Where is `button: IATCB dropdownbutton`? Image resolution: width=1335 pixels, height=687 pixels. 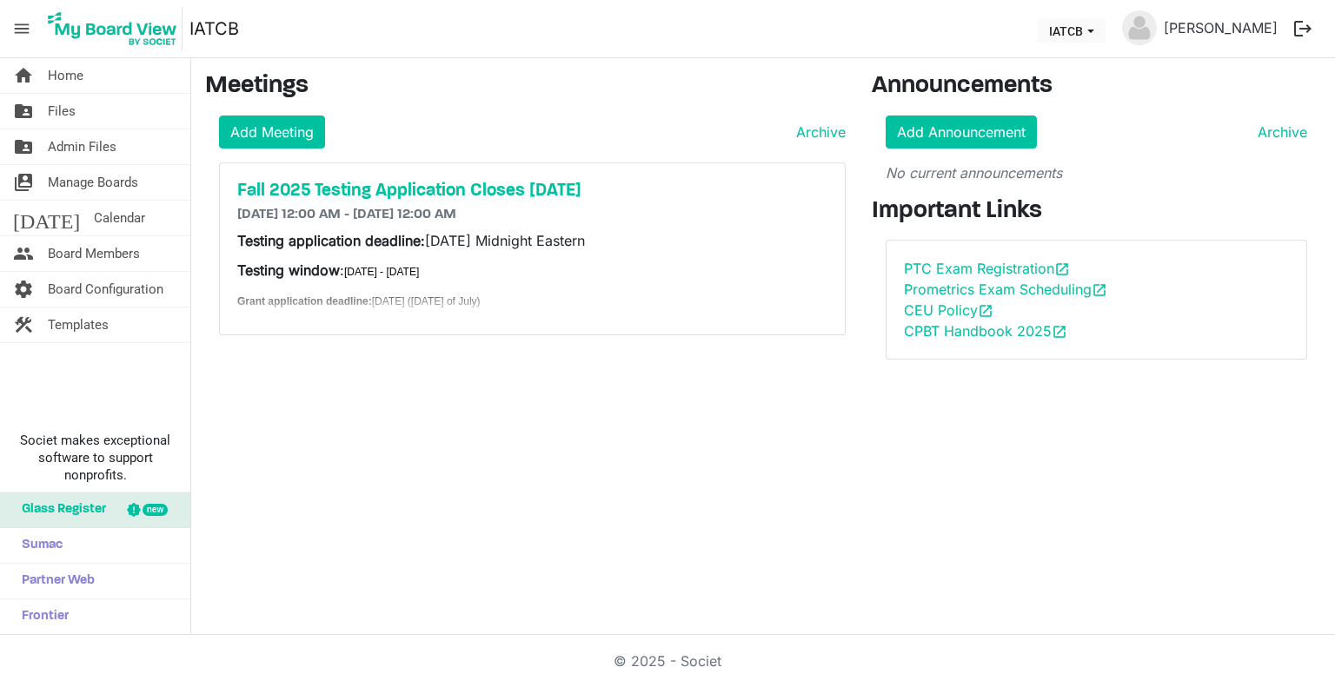 button: IATCB dropdownbutton is located at coordinates (1071, 30).